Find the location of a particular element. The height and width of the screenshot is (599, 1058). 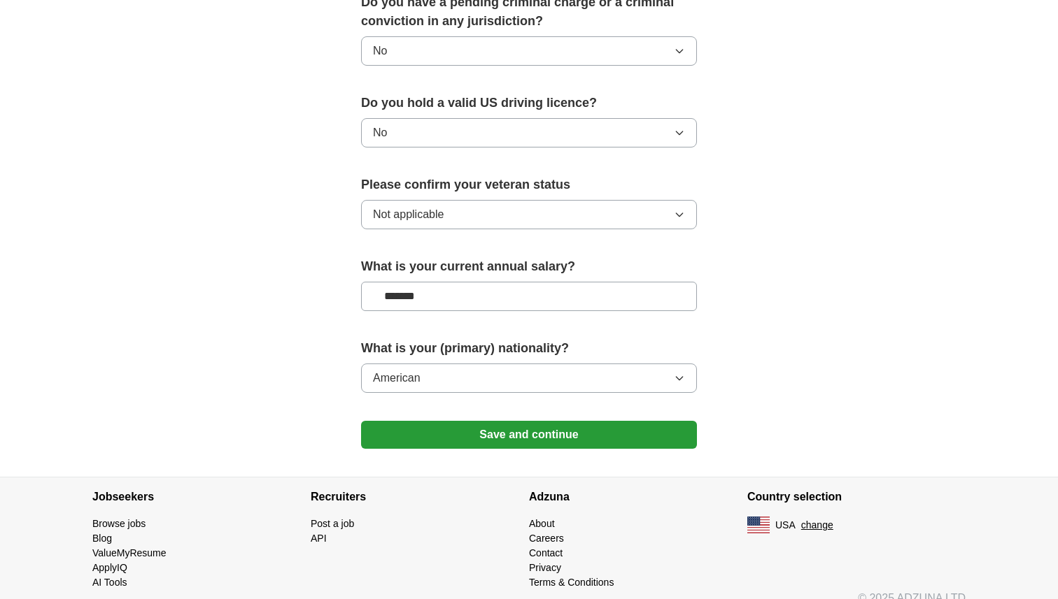

button: Not applicable is located at coordinates (529, 215).